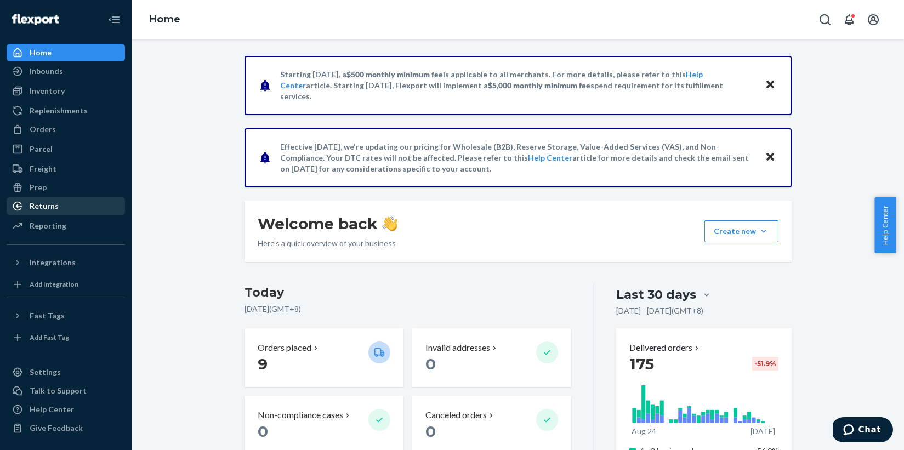 The image size is (904, 450). What do you see at coordinates (47, 316) in the screenshot?
I see `div: Fast Tags` at bounding box center [47, 316].